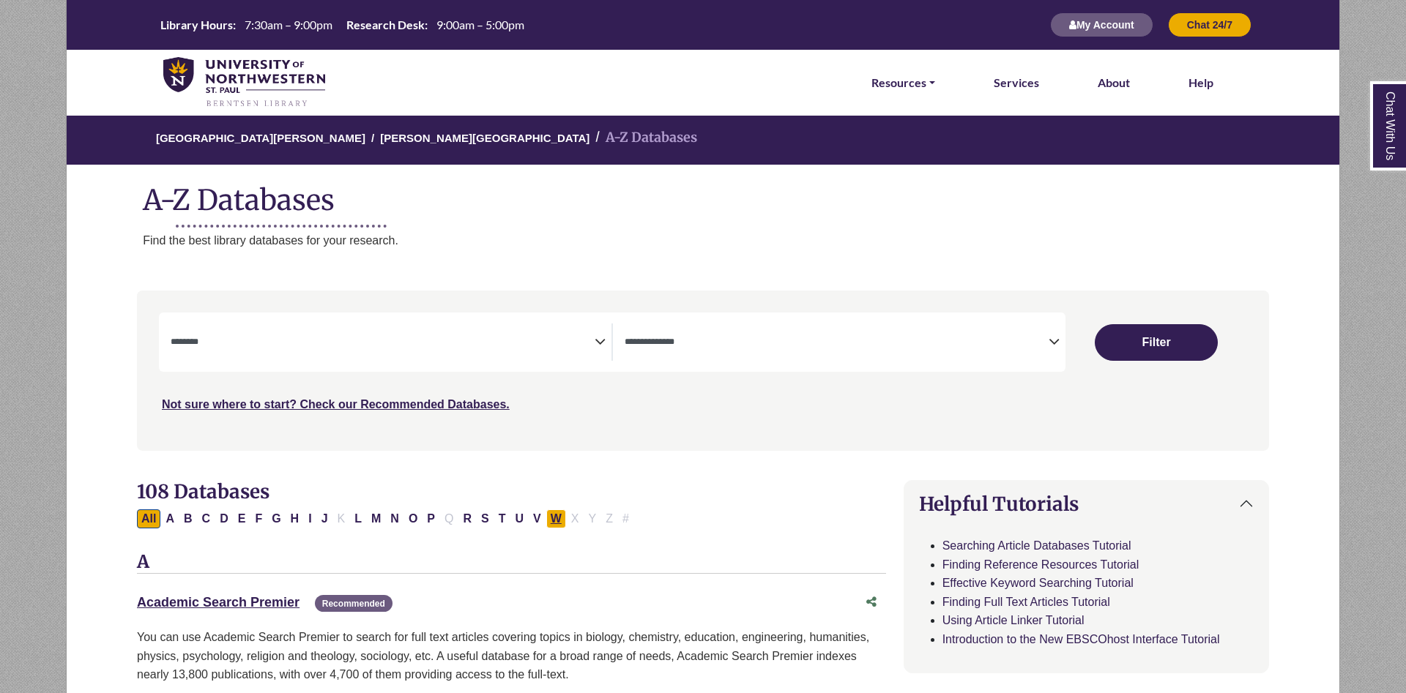 The image size is (1406, 693). Describe the element at coordinates (384, 24) in the screenshot. I see `th: Research Desk:` at that location.